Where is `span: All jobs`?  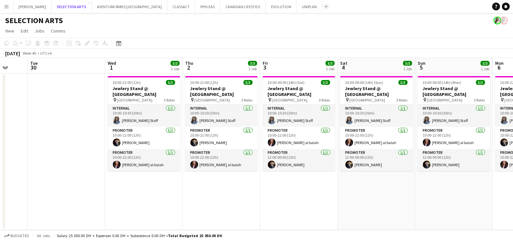
span: All jobs is located at coordinates (43, 235).